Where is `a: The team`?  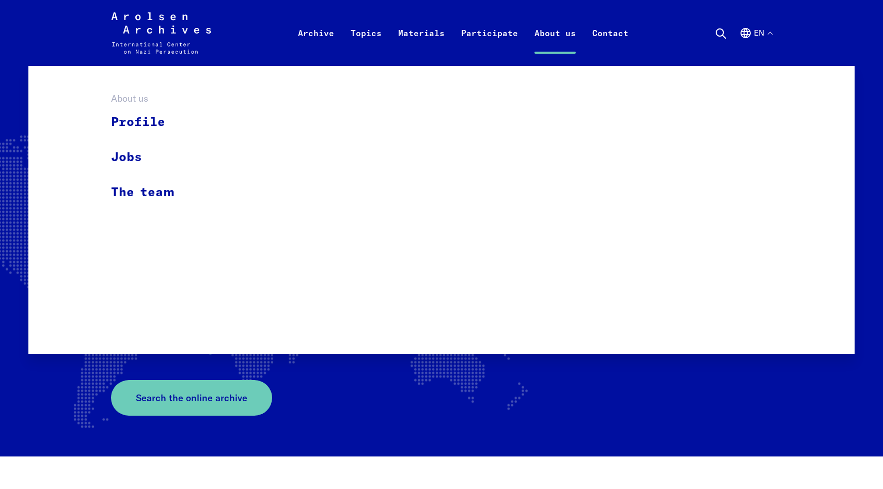
a: The team is located at coordinates (149, 192).